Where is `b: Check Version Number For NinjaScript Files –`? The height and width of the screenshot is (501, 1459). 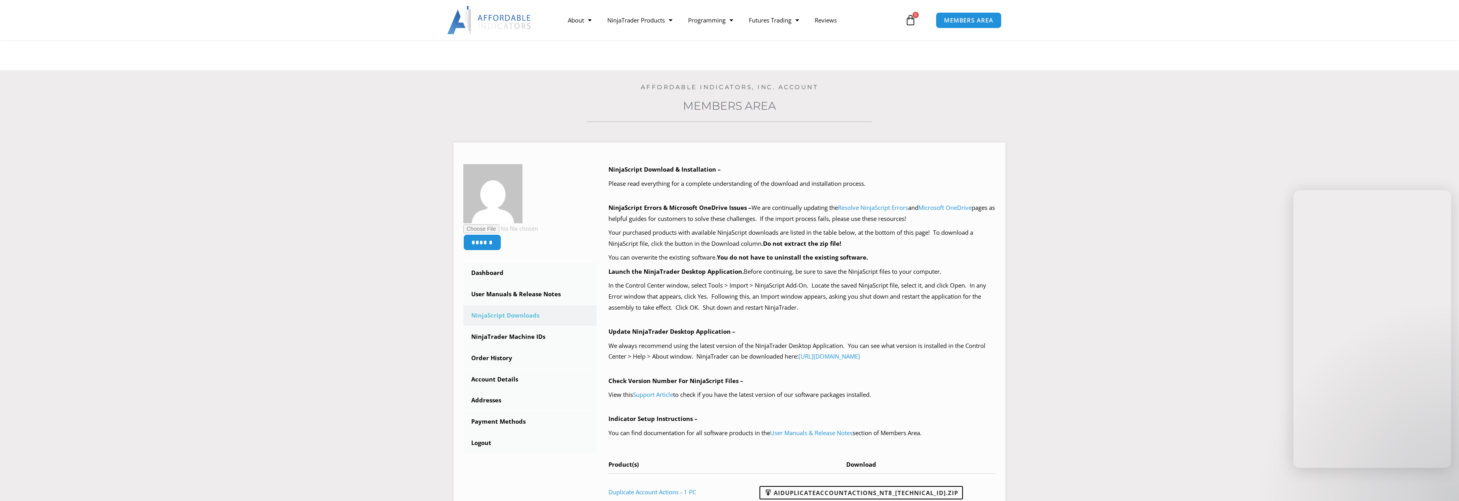
b: Check Version Number For NinjaScript Files – is located at coordinates (676, 381).